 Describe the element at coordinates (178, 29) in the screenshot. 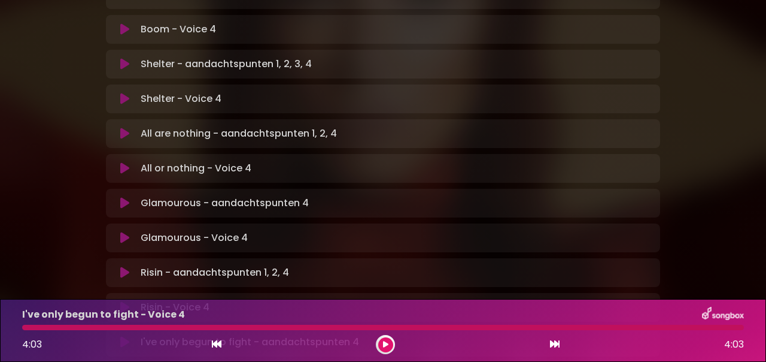

I see `p: Boom - Voice 4` at that location.